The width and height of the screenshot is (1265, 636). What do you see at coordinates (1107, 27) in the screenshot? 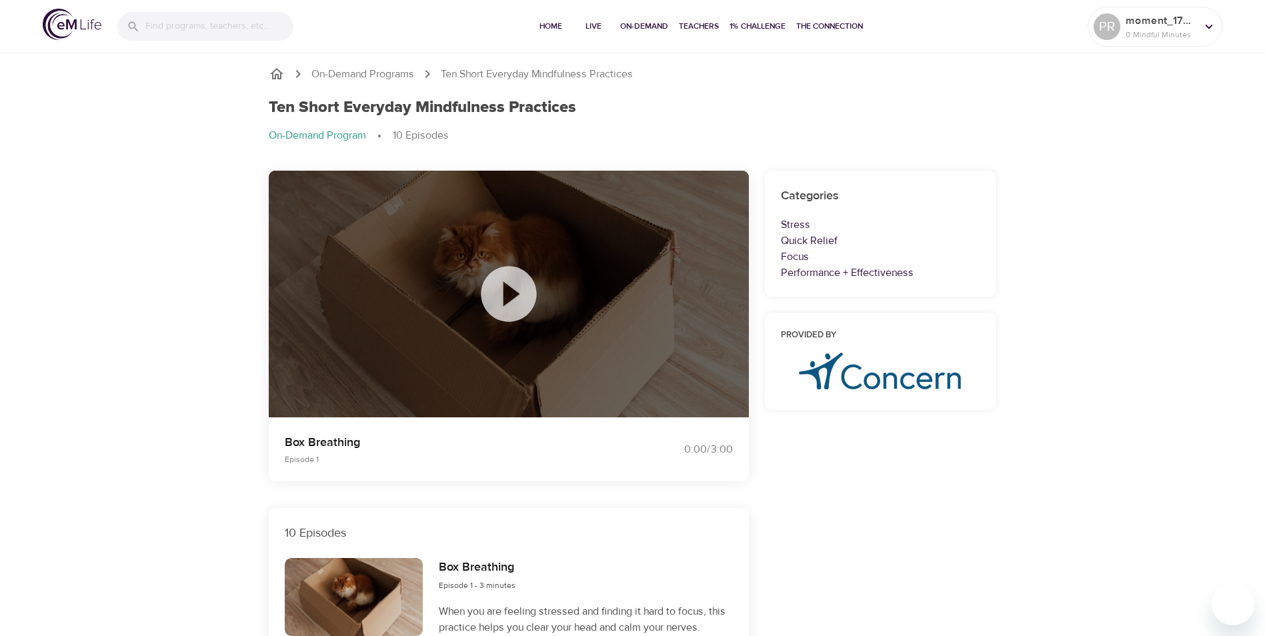
I see `div: PR` at bounding box center [1107, 27].